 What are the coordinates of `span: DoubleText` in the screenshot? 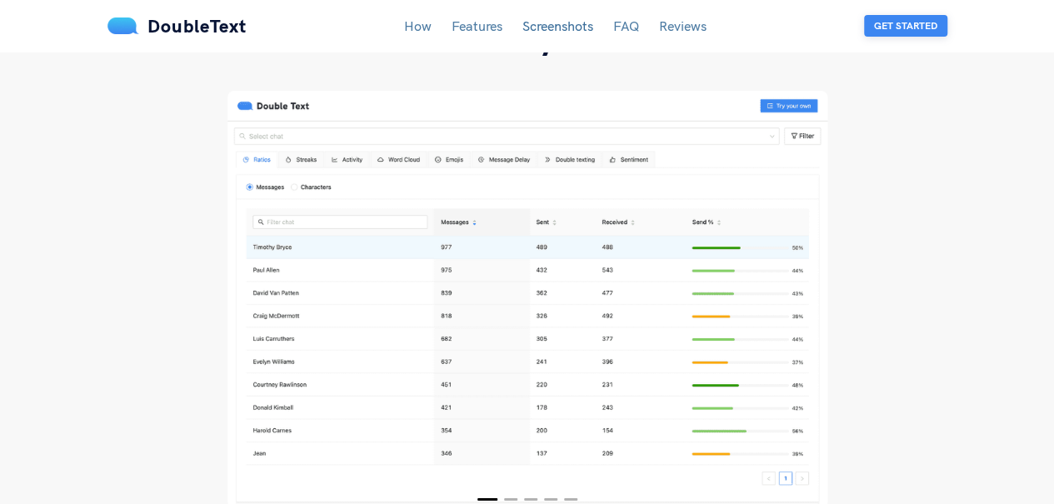 It's located at (197, 26).